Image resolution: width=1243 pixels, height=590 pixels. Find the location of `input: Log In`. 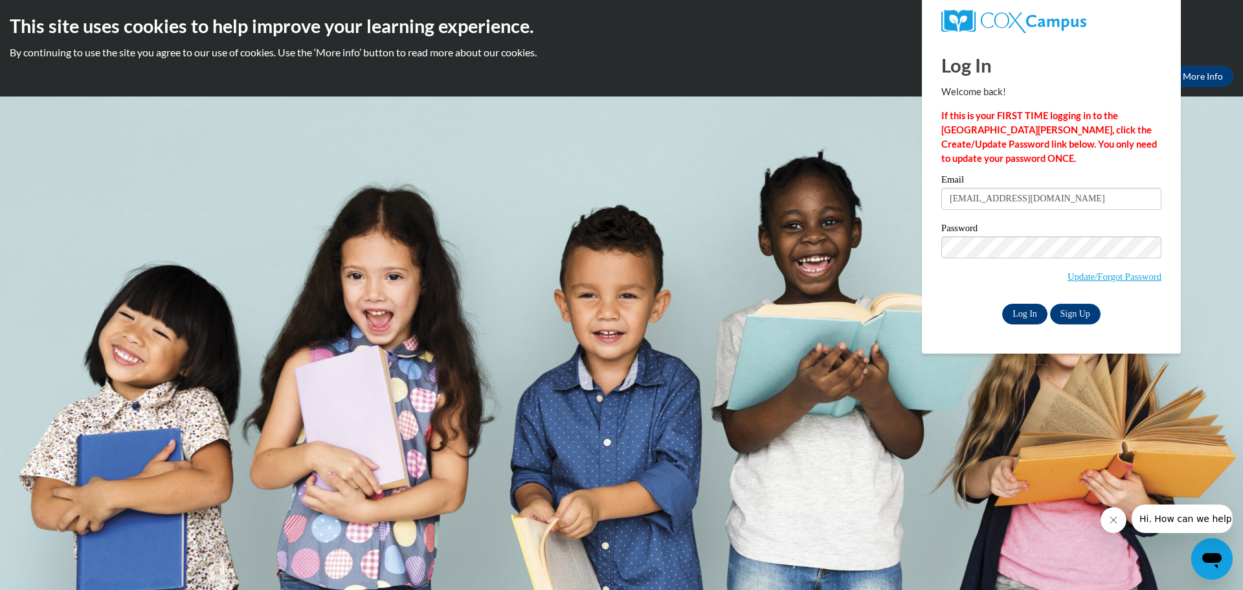

input: Log In is located at coordinates (1025, 314).